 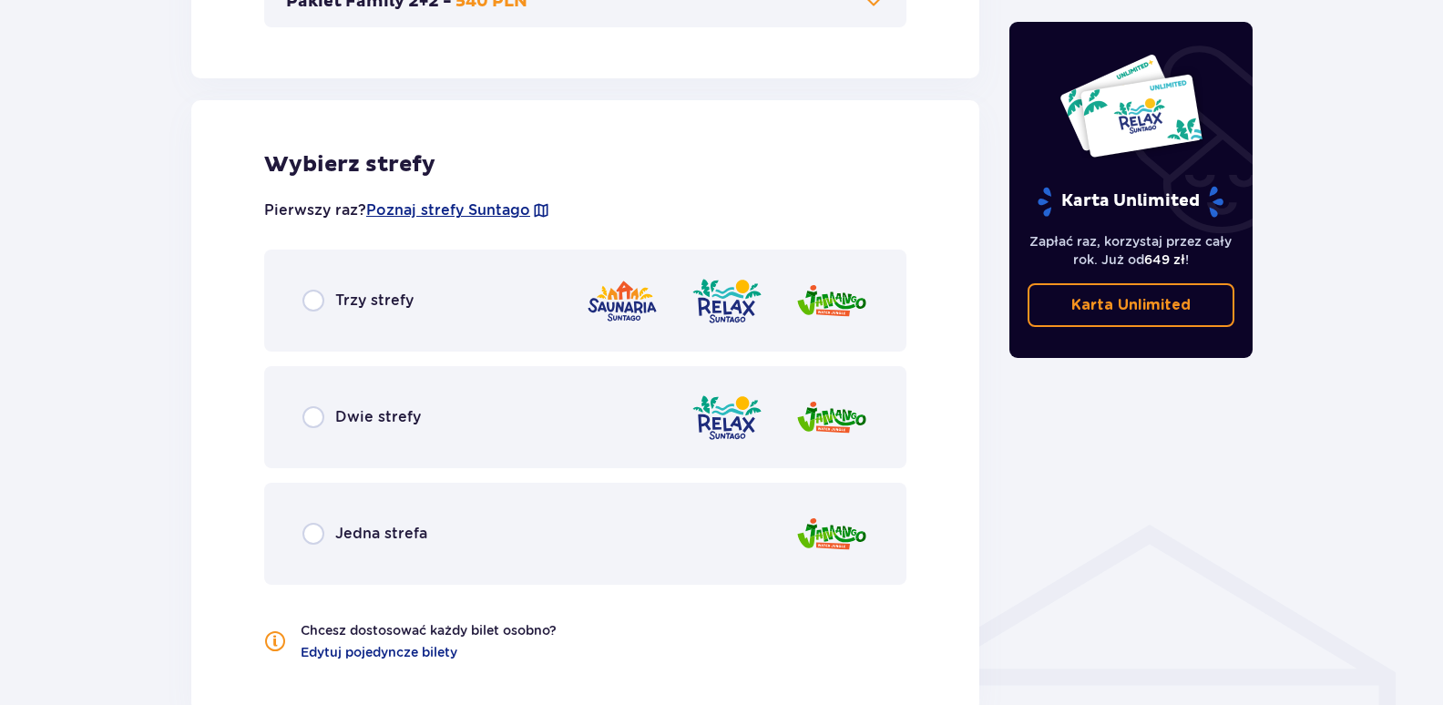 I want to click on span: Trzy strefy, so click(x=375, y=301).